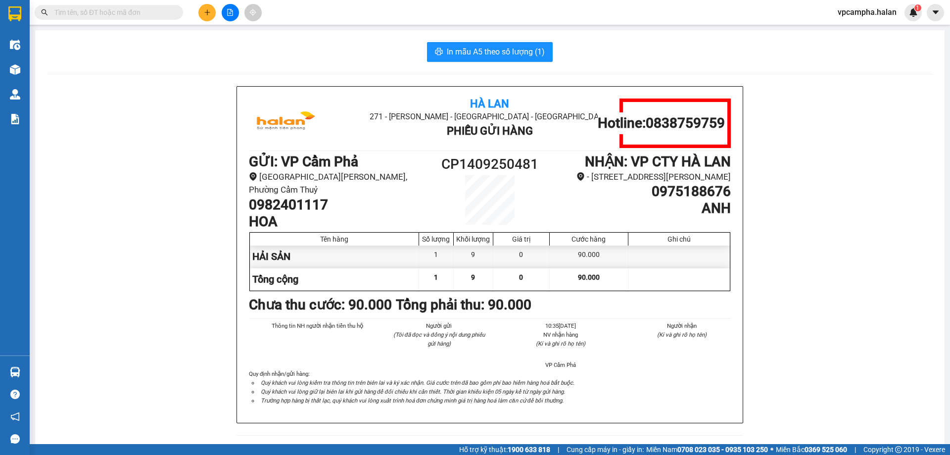 The image size is (950, 455). What do you see at coordinates (473, 277) in the screenshot?
I see `span: 9` at bounding box center [473, 277].